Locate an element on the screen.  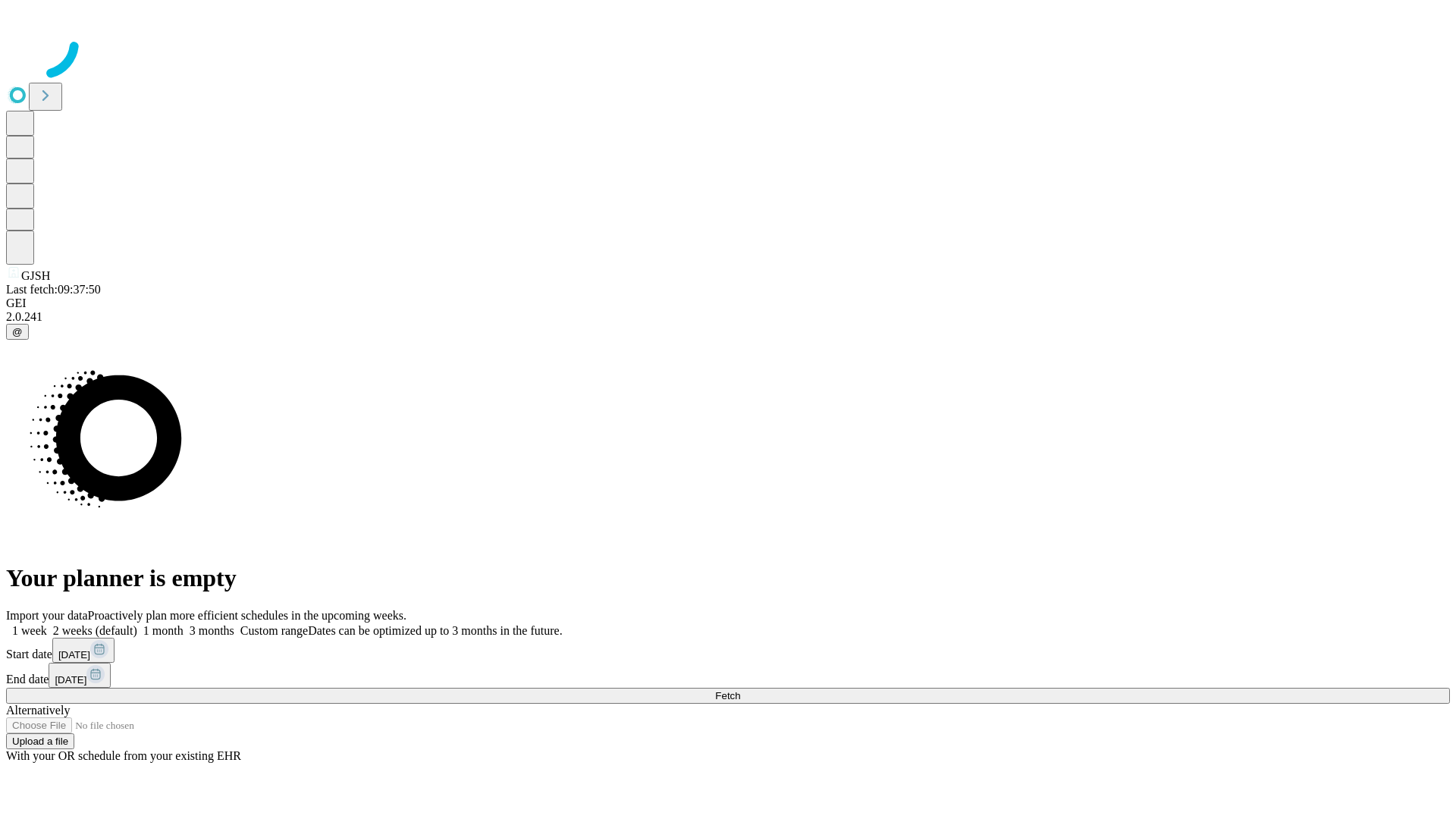
button: Fetch is located at coordinates (728, 695).